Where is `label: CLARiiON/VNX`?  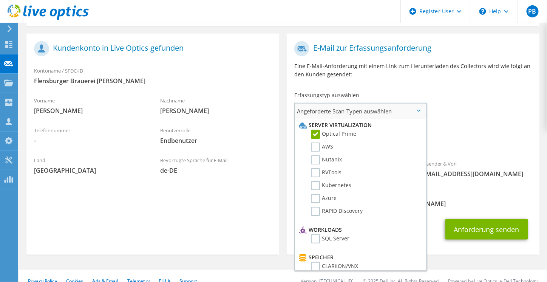
label: CLARiiON/VNX is located at coordinates (335, 266).